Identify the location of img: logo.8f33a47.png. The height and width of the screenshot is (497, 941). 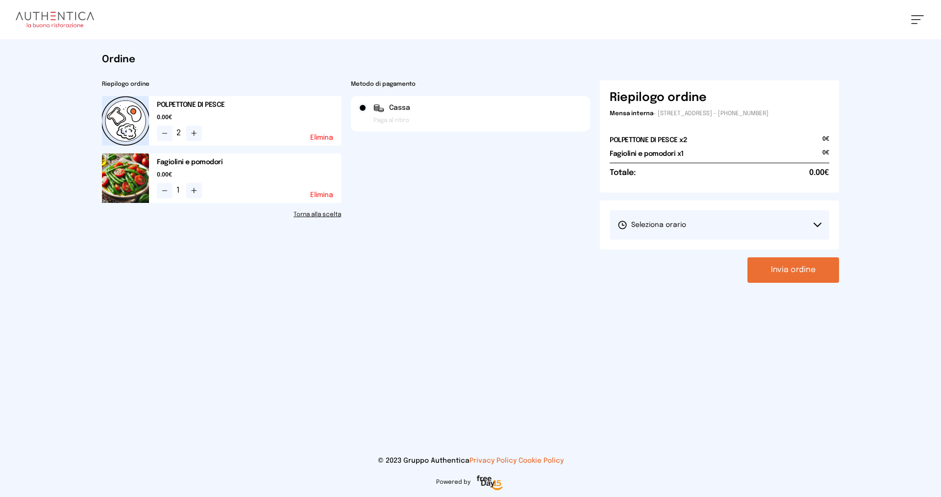
(55, 20).